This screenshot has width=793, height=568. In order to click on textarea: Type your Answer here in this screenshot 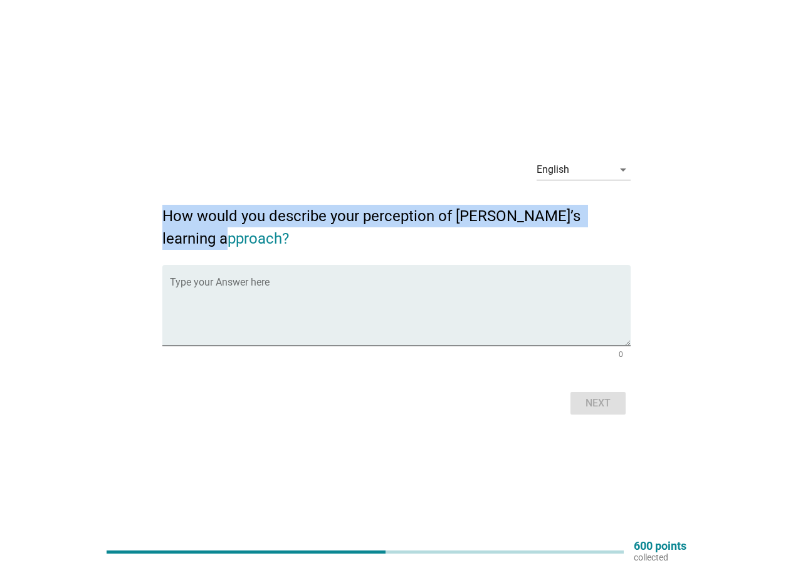, I will do `click(400, 313)`.